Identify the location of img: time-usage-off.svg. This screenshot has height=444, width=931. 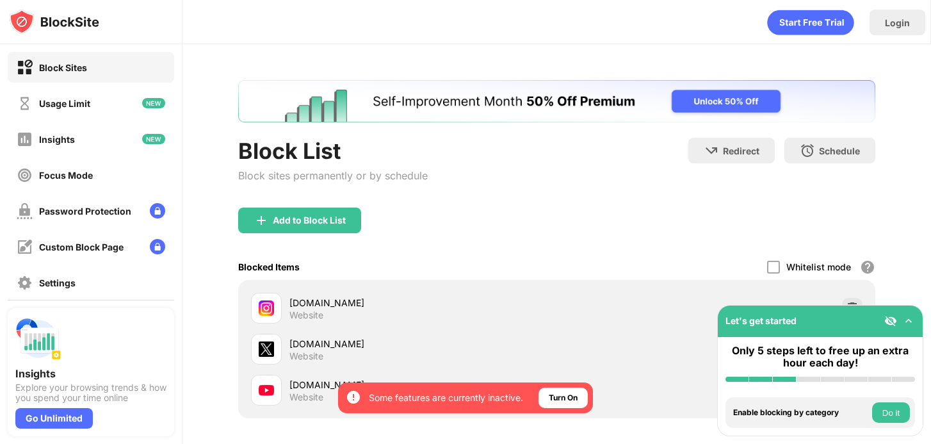
(24, 103).